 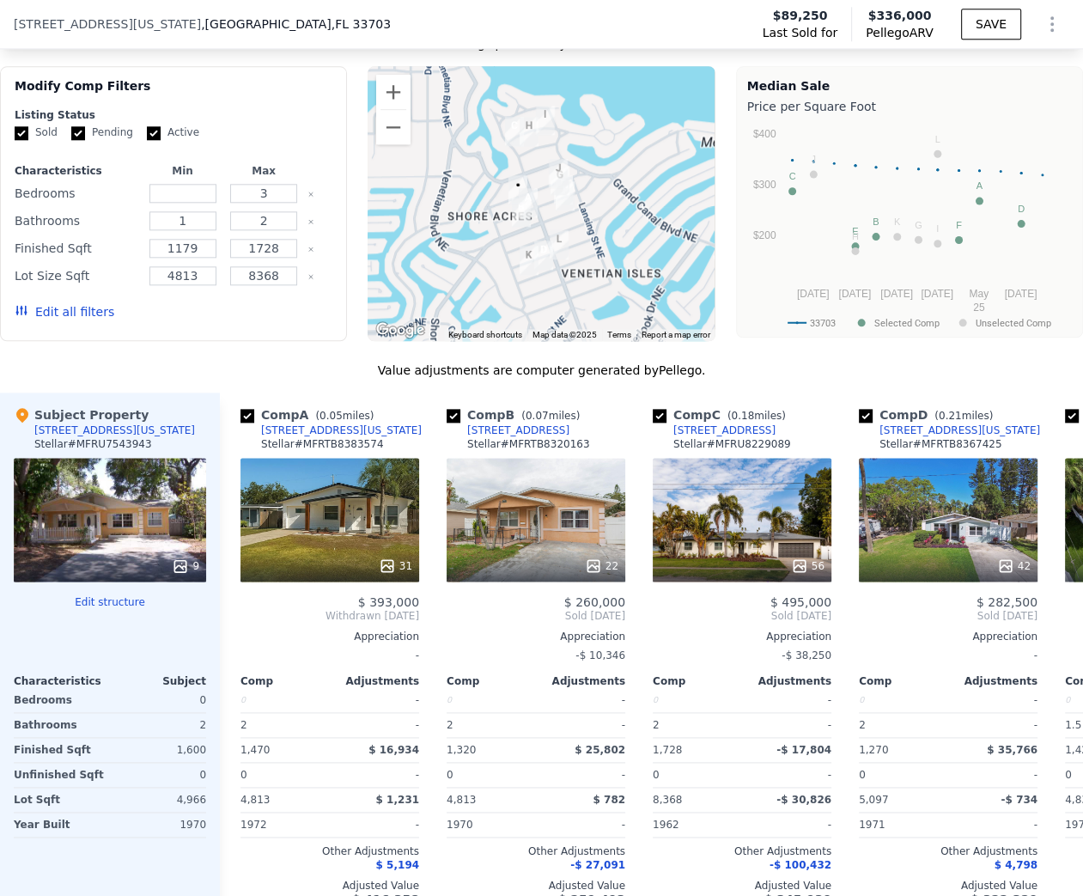 I want to click on span: 0.18, so click(x=742, y=416).